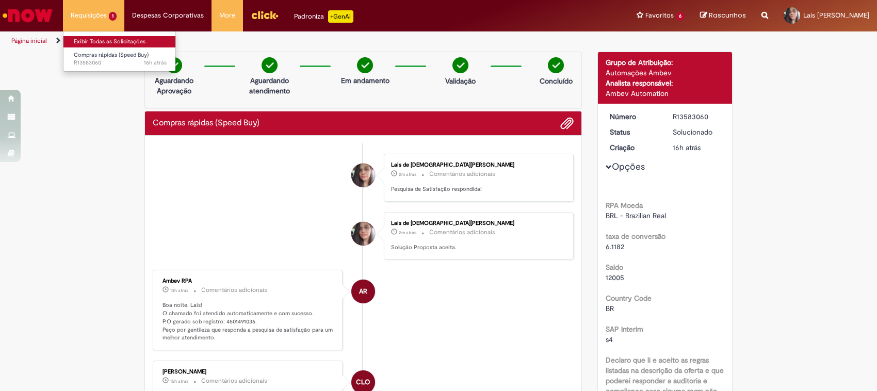 The image size is (877, 391). What do you see at coordinates (408, 174) in the screenshot?
I see `time: 01/10/2025 09:02:44` at bounding box center [408, 174].